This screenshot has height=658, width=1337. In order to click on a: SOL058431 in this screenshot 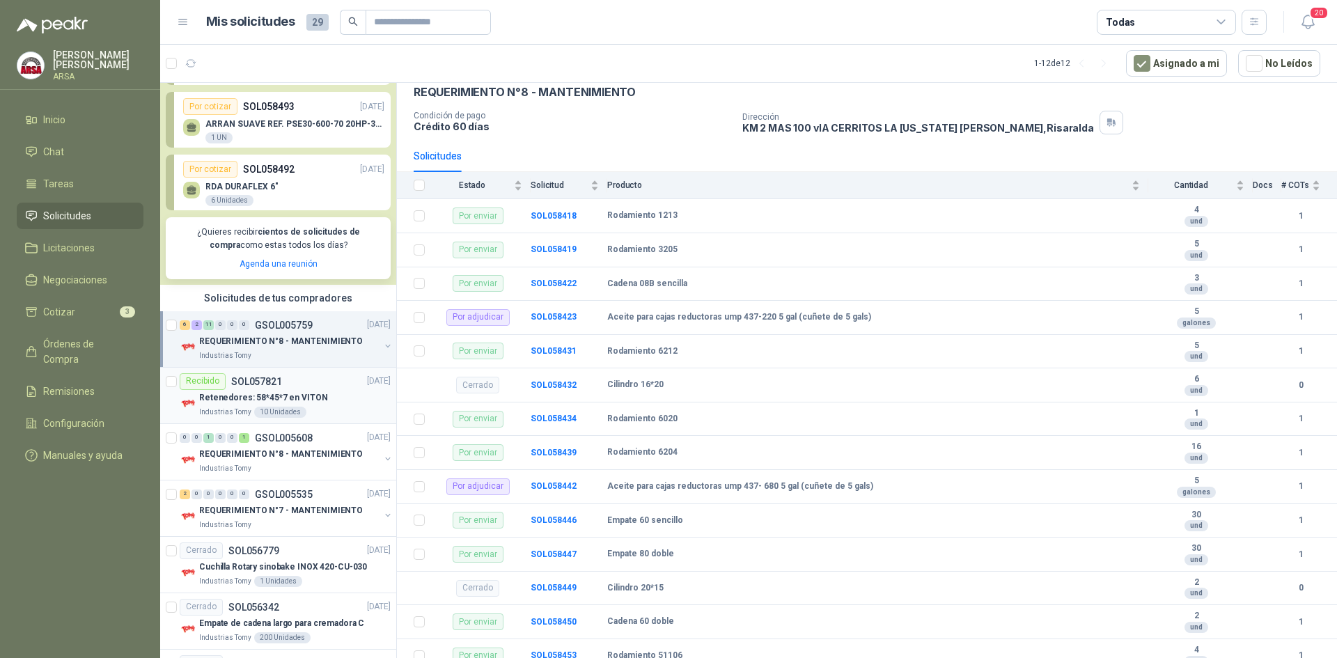, I will do `click(554, 351)`.